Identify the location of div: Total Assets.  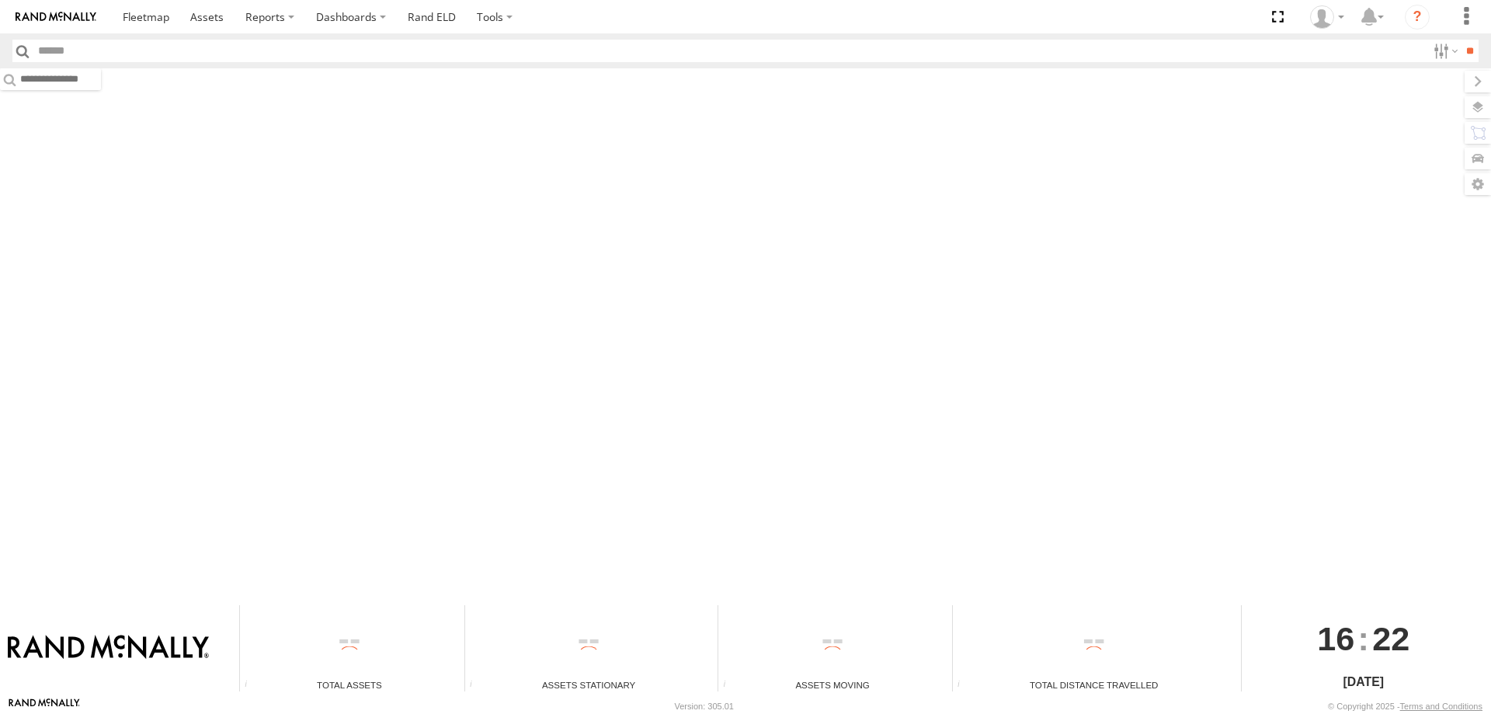
(349, 684).